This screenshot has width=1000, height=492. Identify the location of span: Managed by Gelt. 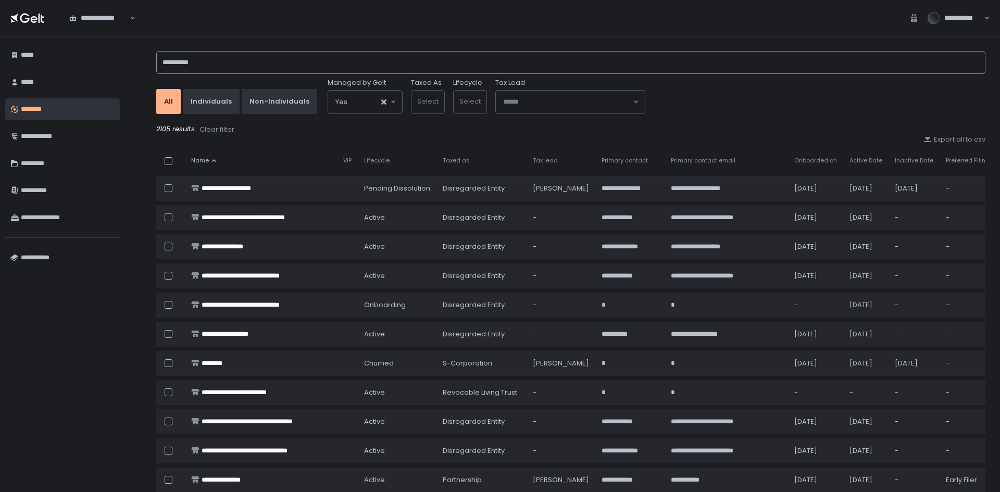
(357, 83).